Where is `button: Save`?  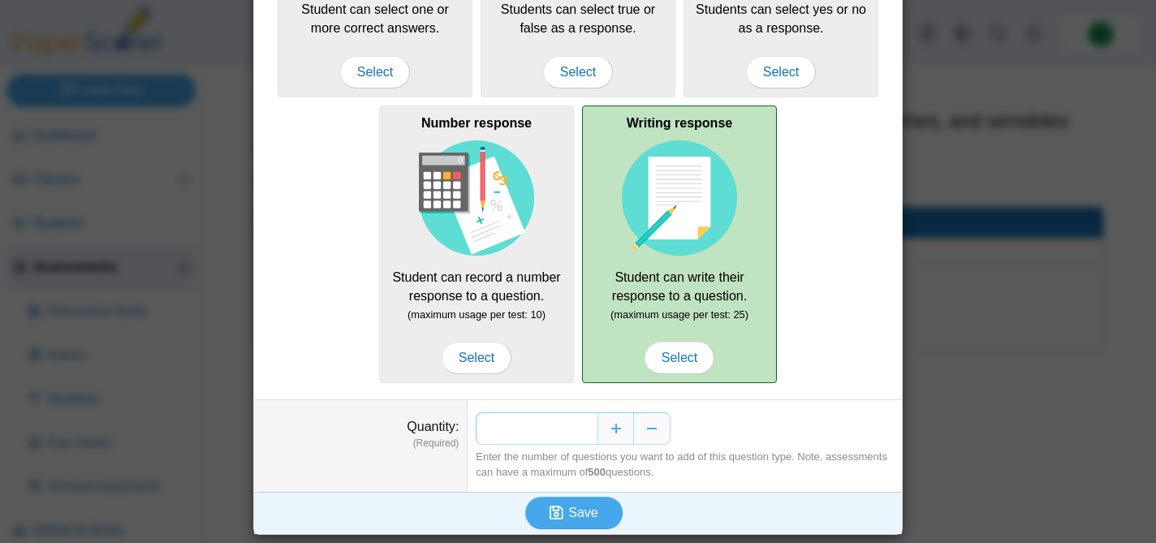
button: Save is located at coordinates (574, 513).